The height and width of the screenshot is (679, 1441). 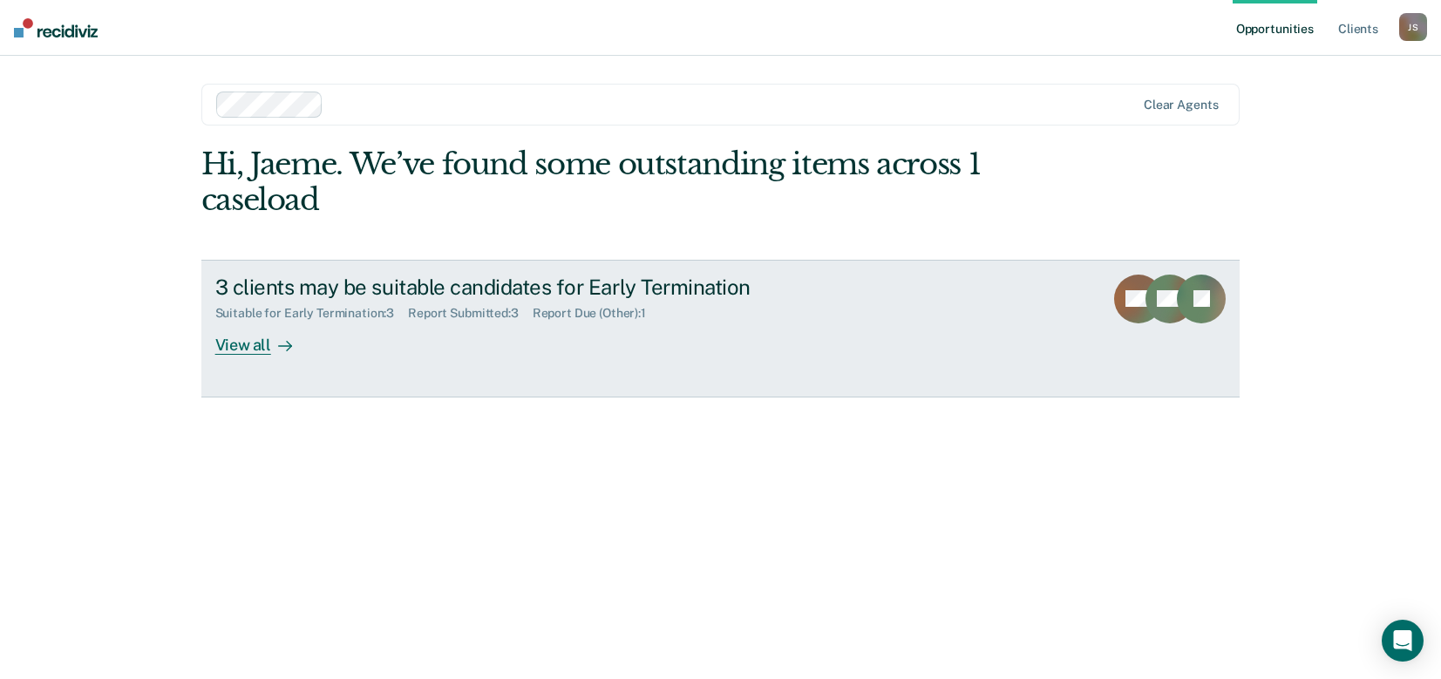 What do you see at coordinates (596, 313) in the screenshot?
I see `div: Report Due (Other) : 1` at bounding box center [596, 313].